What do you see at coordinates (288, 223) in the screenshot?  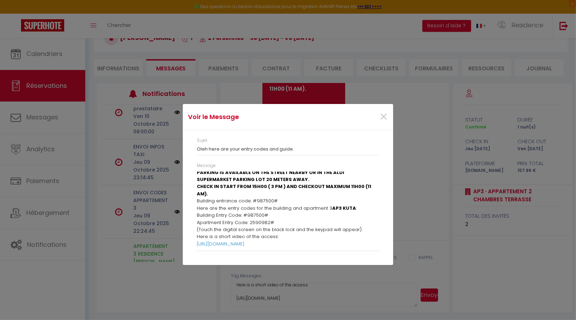 I see `p: Apartment Entry Code: 2590982#` at bounding box center [288, 223].